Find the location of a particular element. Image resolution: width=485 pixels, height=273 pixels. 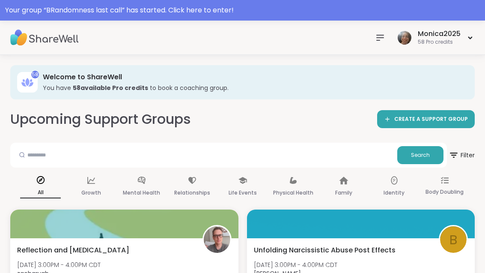

div: 58 Pro credits is located at coordinates (439, 42).